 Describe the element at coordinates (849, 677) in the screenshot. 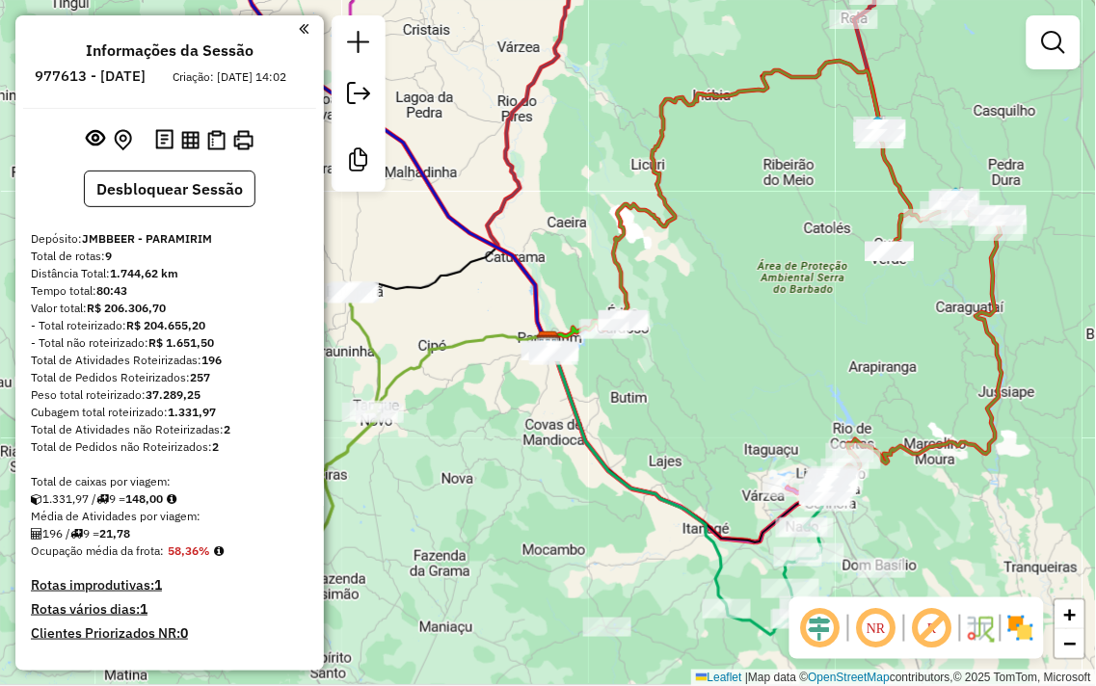

I see `a: OpenStreetMap` at that location.